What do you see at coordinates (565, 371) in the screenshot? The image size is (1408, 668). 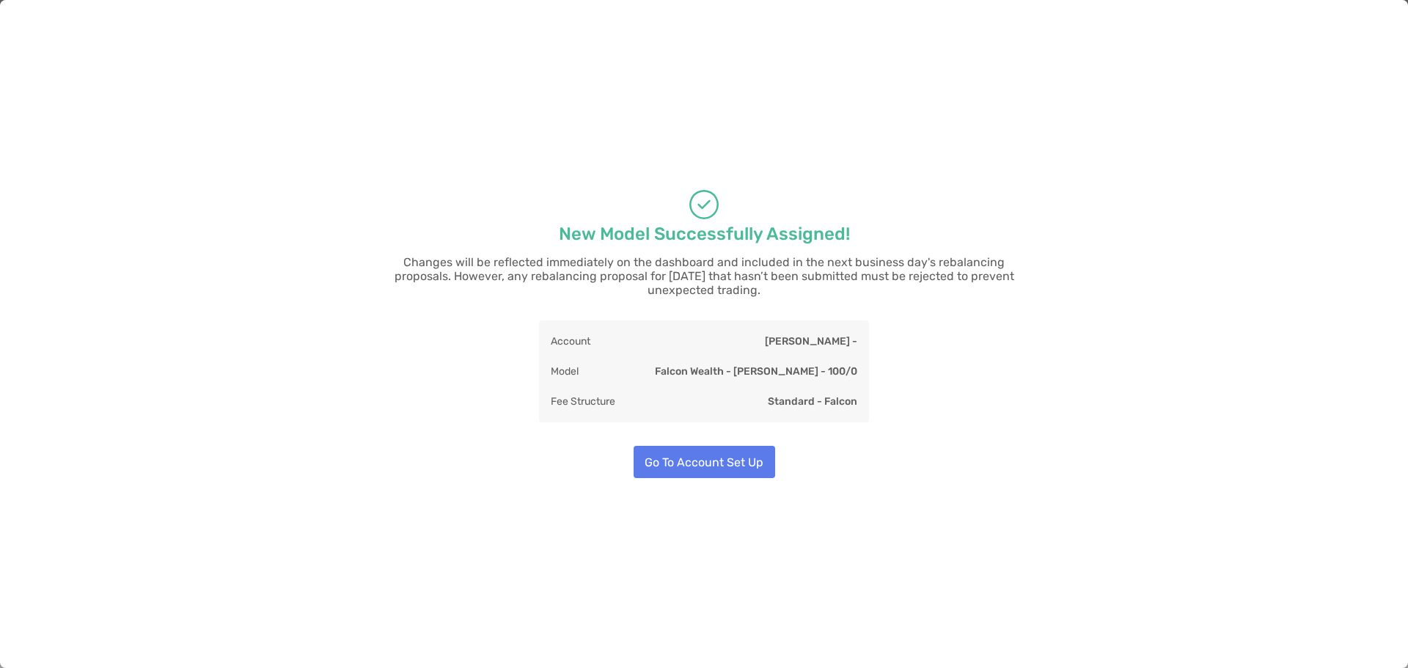 I see `p: Model` at bounding box center [565, 371].